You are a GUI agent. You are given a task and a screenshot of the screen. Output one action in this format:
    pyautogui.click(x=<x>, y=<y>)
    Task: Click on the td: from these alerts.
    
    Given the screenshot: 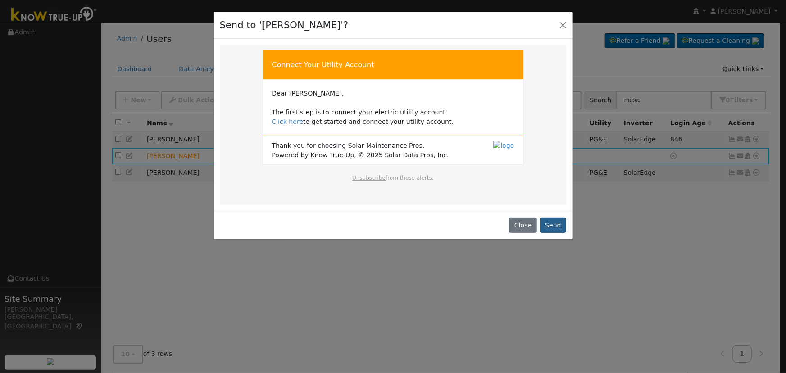 What is the action you would take?
    pyautogui.click(x=393, y=182)
    